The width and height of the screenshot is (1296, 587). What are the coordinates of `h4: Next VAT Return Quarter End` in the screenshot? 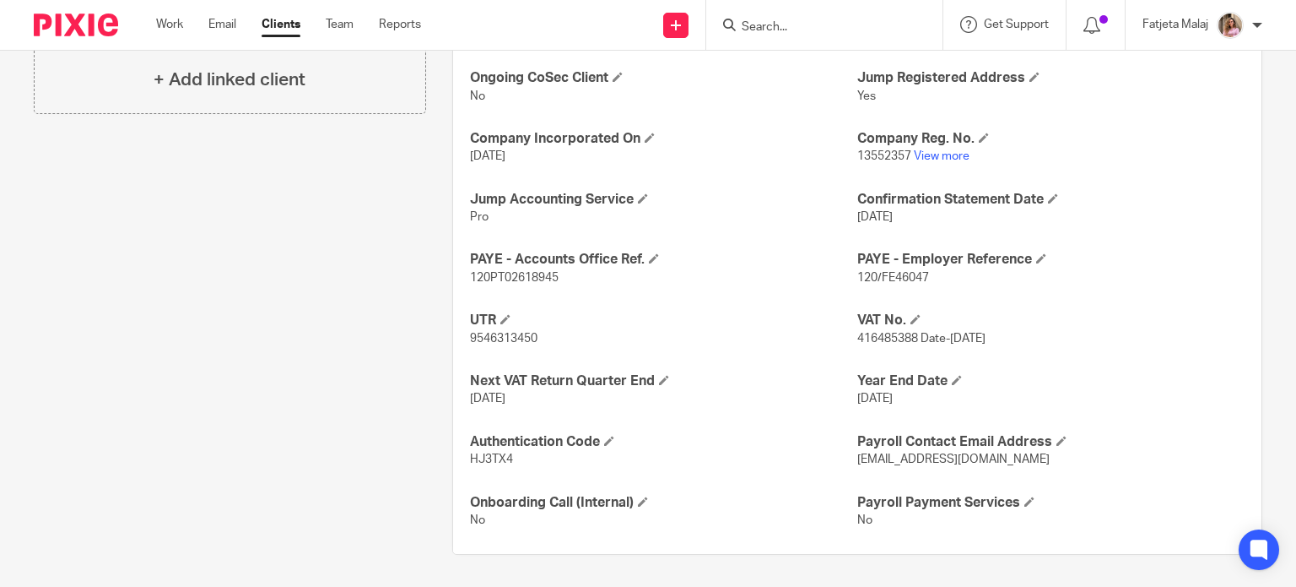 It's located at (663, 381).